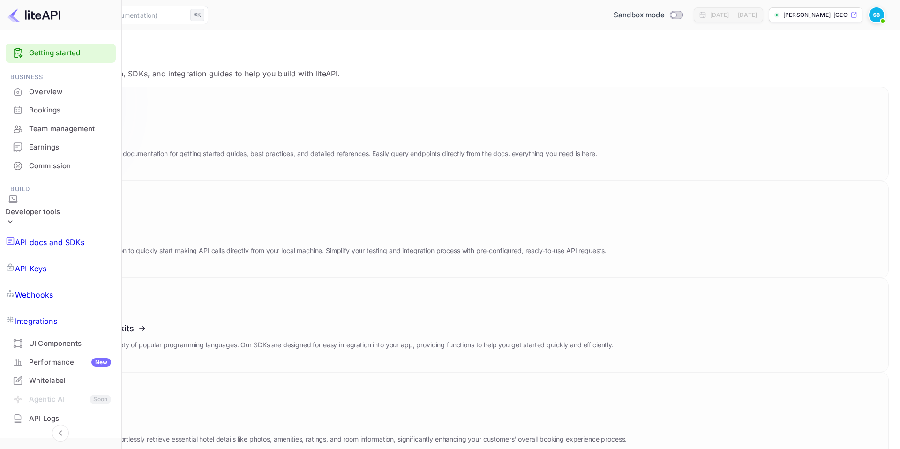  What do you see at coordinates (312, 137) in the screenshot?
I see `h3: API documentation` at bounding box center [312, 137].